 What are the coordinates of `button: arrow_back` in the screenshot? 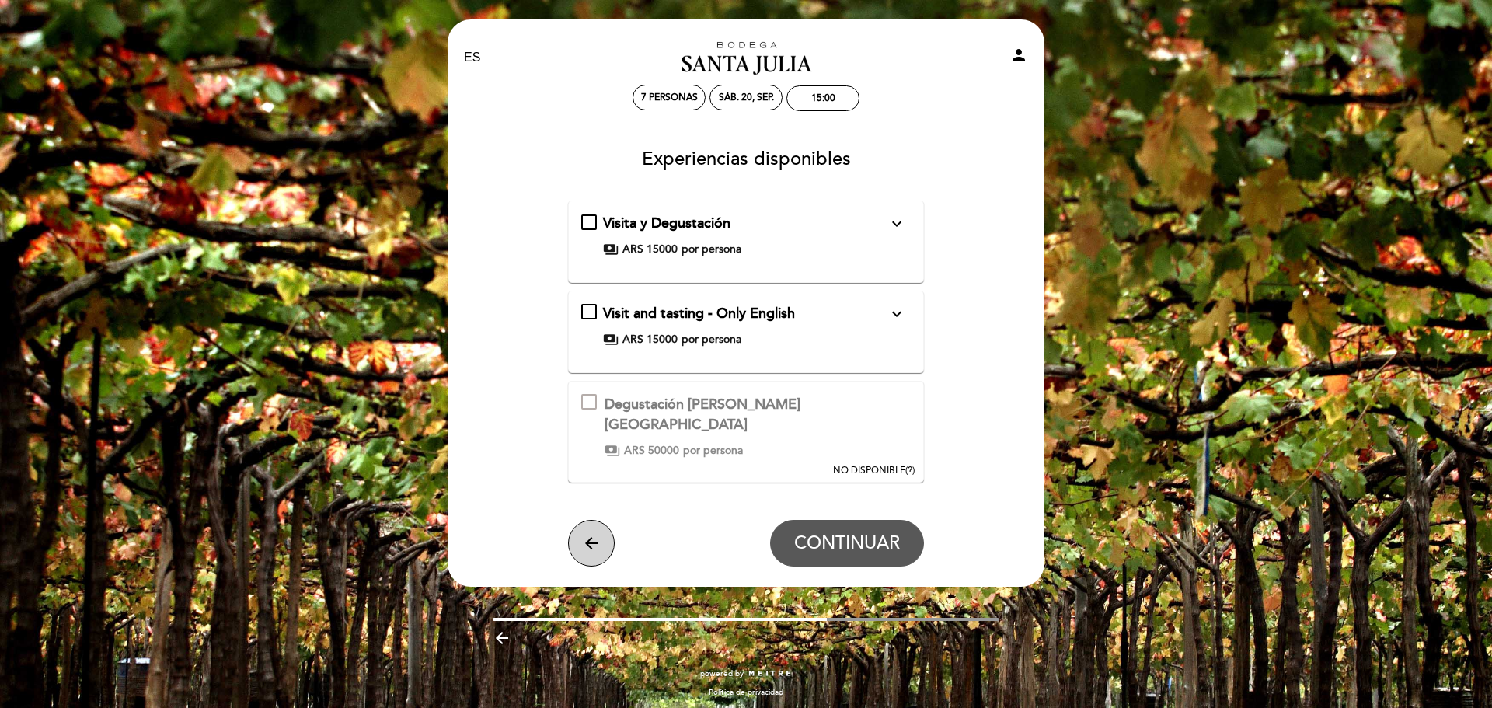 It's located at (591, 543).